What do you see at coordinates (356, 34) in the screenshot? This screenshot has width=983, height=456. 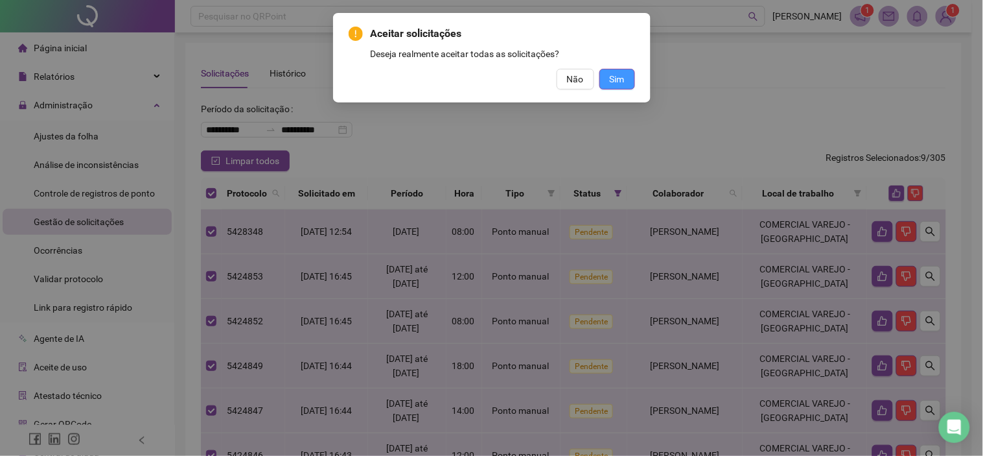 I see `span: exclamation-circle` at bounding box center [356, 34].